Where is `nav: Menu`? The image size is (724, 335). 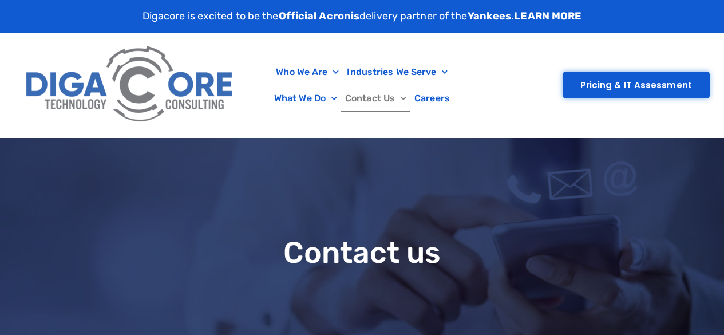
nav: Menu is located at coordinates (362, 85).